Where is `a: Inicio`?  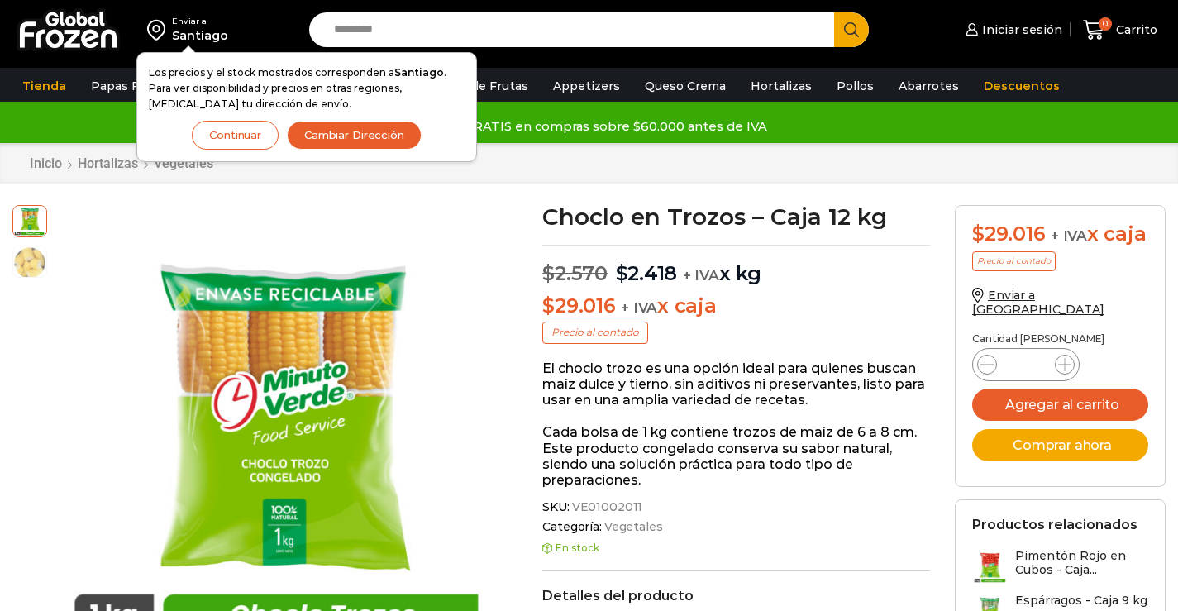
a: Inicio is located at coordinates (45, 163).